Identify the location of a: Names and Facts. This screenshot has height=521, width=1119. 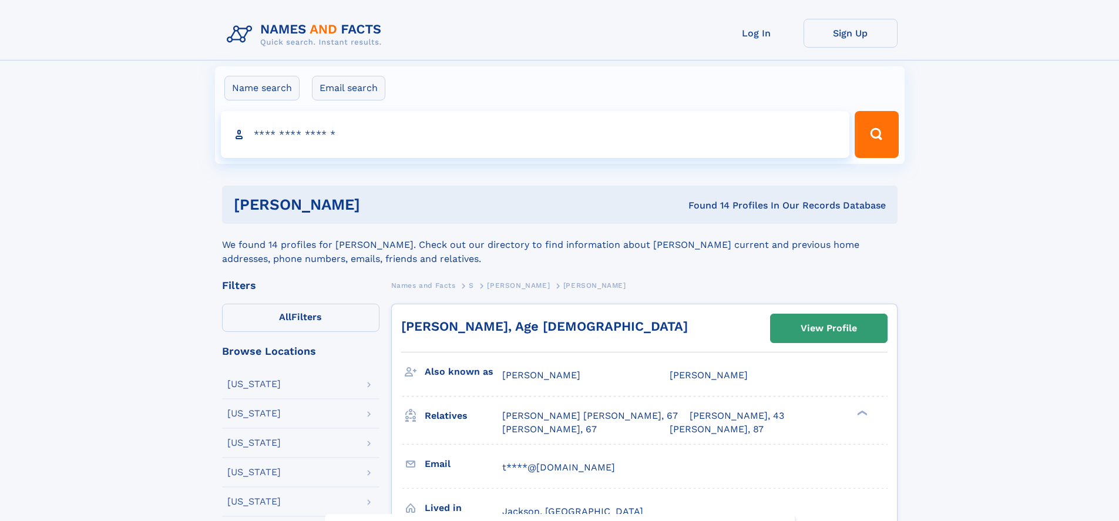
(424, 285).